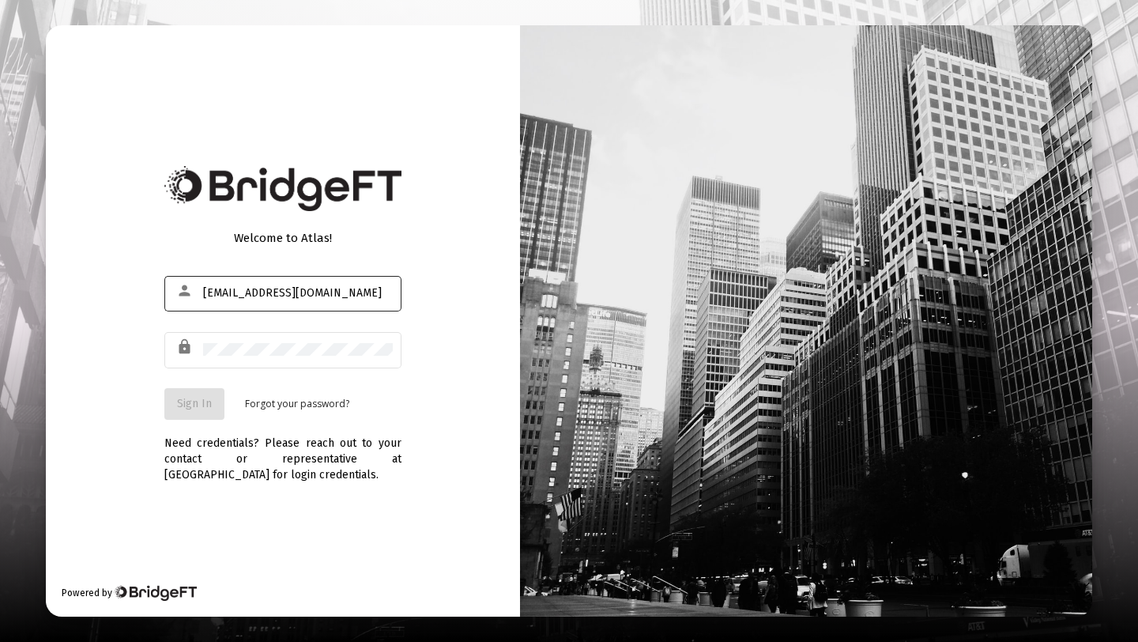 The height and width of the screenshot is (642, 1138). What do you see at coordinates (129, 593) in the screenshot?
I see `div: Powered by` at bounding box center [129, 593].